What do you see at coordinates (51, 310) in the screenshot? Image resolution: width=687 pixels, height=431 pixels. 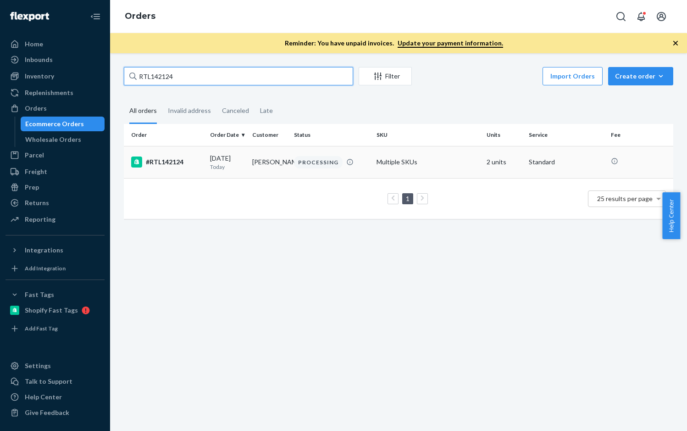 I see `div: Shopify Fast Tags` at bounding box center [51, 310].